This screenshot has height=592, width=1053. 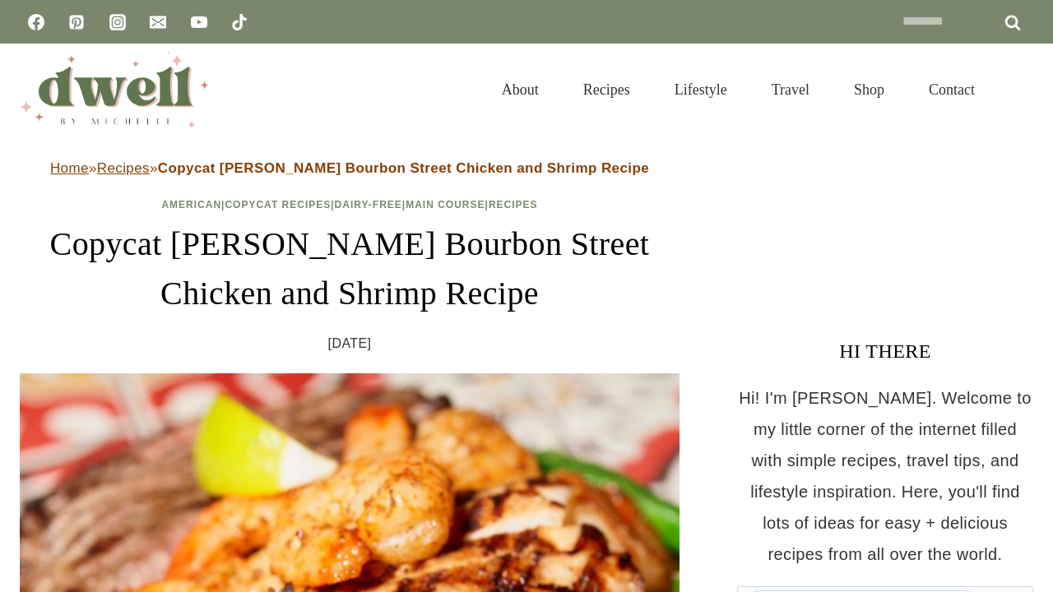 I want to click on a: American, so click(x=191, y=205).